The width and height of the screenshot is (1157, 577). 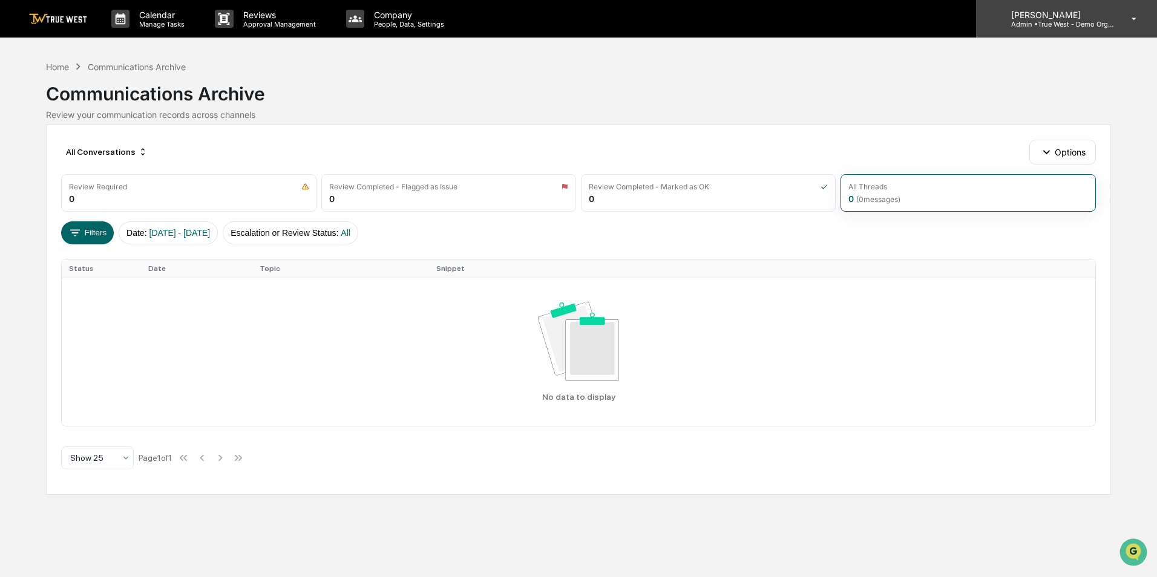 I want to click on th: Status, so click(x=101, y=269).